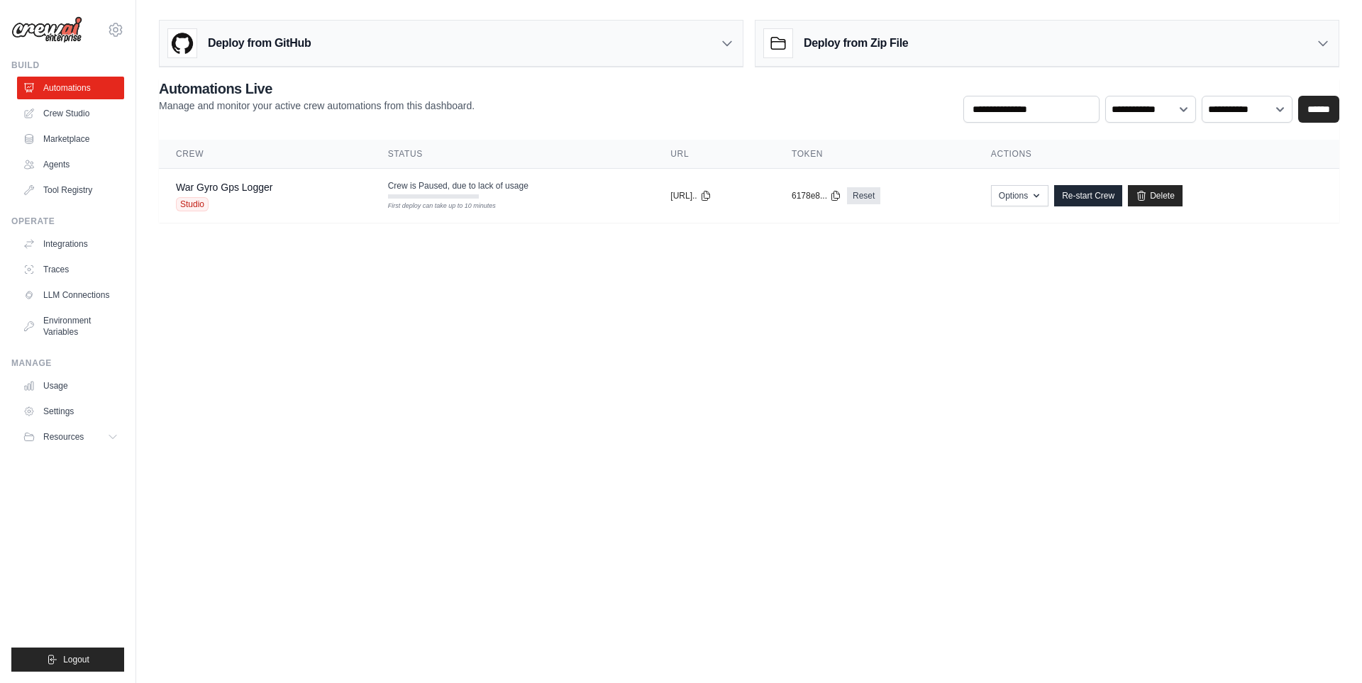 Image resolution: width=1362 pixels, height=683 pixels. What do you see at coordinates (76, 660) in the screenshot?
I see `span: Logout` at bounding box center [76, 660].